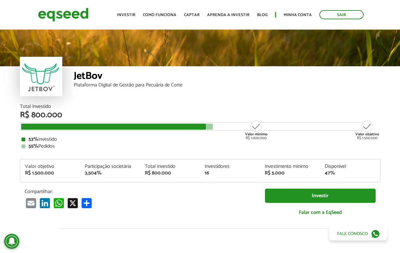 This screenshot has width=400, height=253. What do you see at coordinates (350, 167) in the screenshot?
I see `div: Disponível` at bounding box center [350, 167].